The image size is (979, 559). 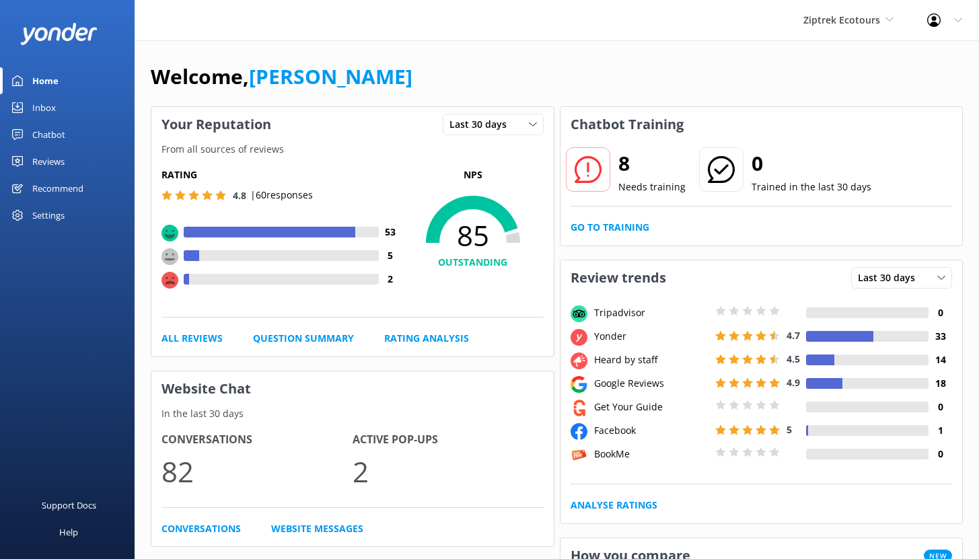 What do you see at coordinates (940, 360) in the screenshot?
I see `h4: 14` at bounding box center [940, 360].